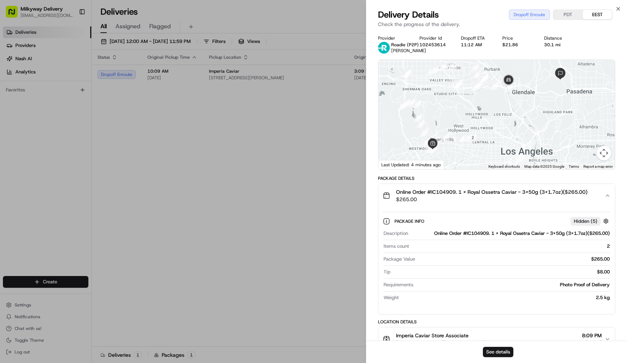 The width and height of the screenshot is (627, 363). Describe the element at coordinates (497, 260) in the screenshot. I see `div: Online Order #IC104909. 1 x Royal Ossetra Caviar - 3x50g (3x1.7oz)($265.00)$265.00` at that location.